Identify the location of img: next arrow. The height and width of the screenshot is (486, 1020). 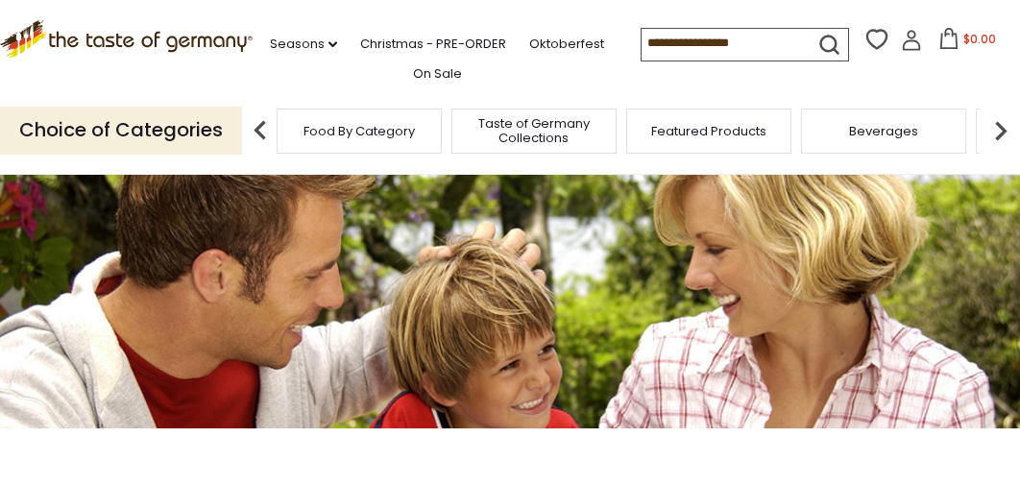
(1001, 131).